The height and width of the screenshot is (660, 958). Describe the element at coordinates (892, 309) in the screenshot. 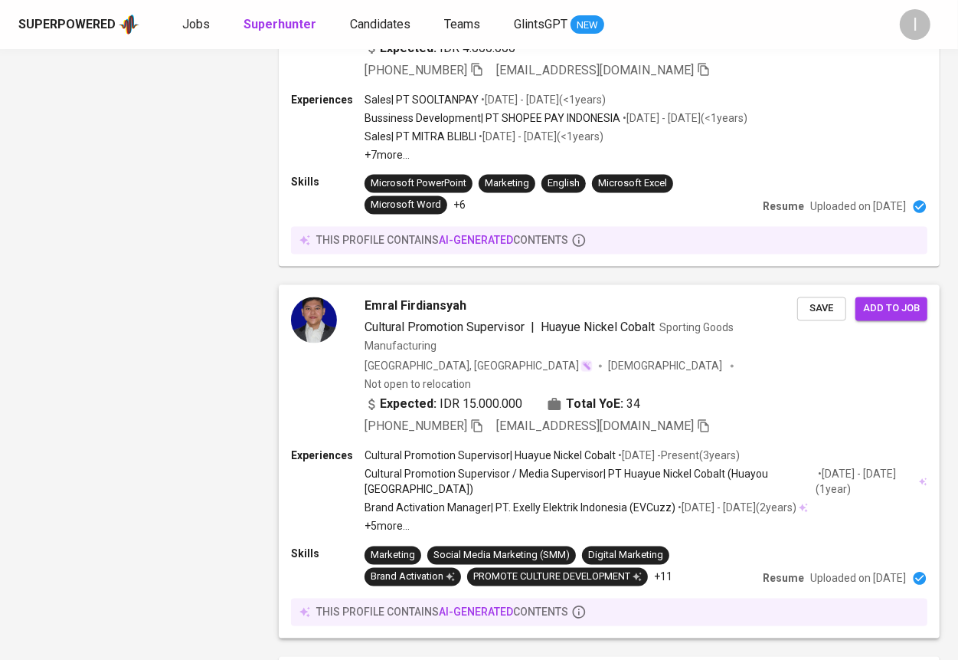

I see `button: Add to job` at that location.